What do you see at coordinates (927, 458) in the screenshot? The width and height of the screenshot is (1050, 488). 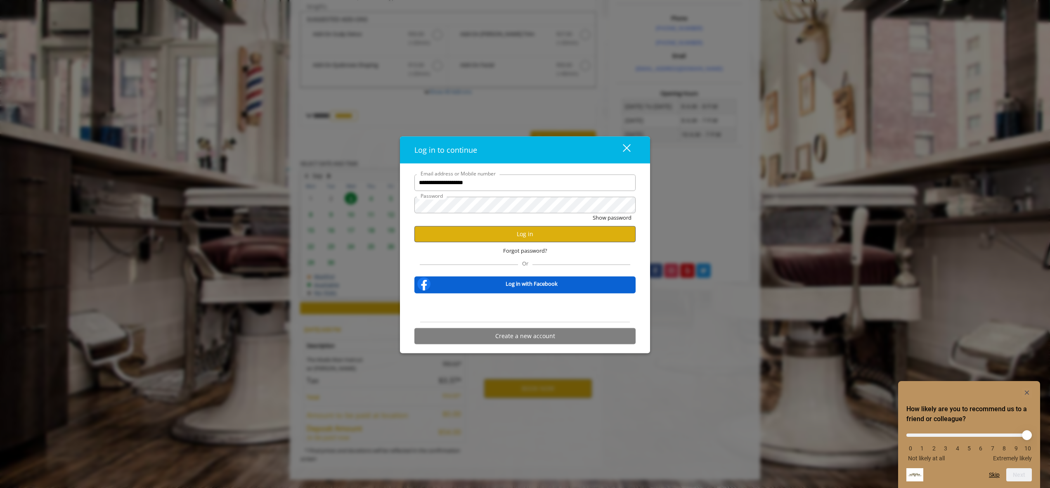 I see `span: Not likely at all` at bounding box center [927, 458].